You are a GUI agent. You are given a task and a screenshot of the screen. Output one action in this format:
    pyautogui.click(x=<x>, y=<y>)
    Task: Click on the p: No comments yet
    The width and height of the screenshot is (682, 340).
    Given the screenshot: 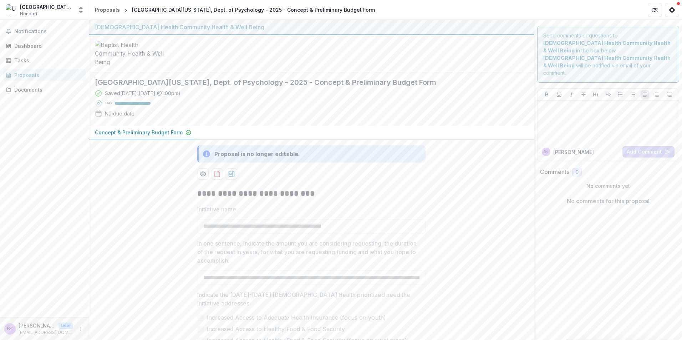 What is the action you would take?
    pyautogui.click(x=608, y=186)
    